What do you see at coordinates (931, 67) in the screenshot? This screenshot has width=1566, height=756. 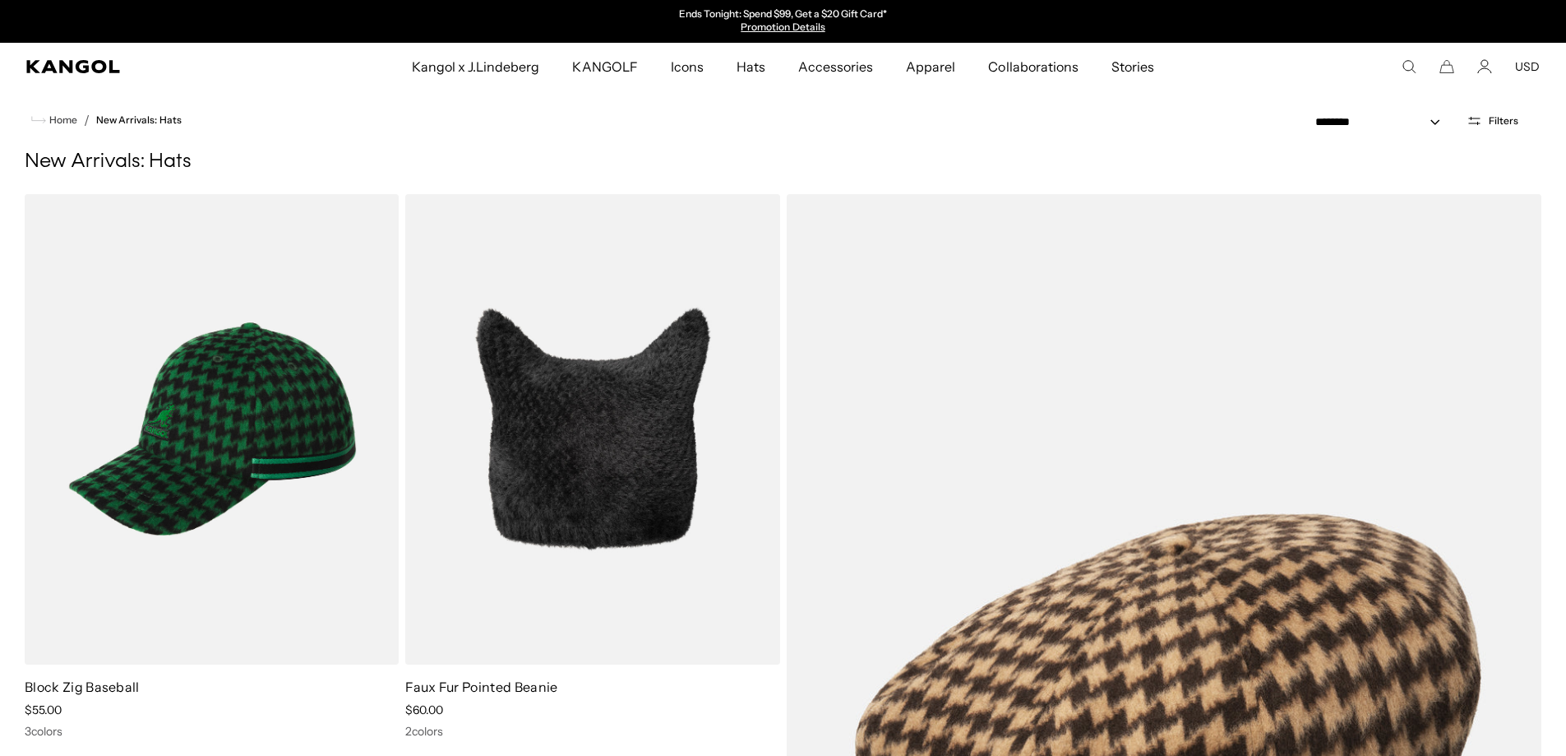 I see `a: Apparel` at bounding box center [931, 67].